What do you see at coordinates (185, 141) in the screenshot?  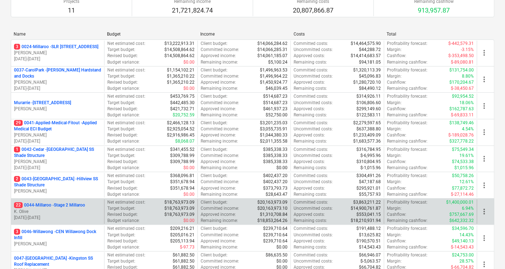 I see `p: $8,068.07` at bounding box center [185, 141].